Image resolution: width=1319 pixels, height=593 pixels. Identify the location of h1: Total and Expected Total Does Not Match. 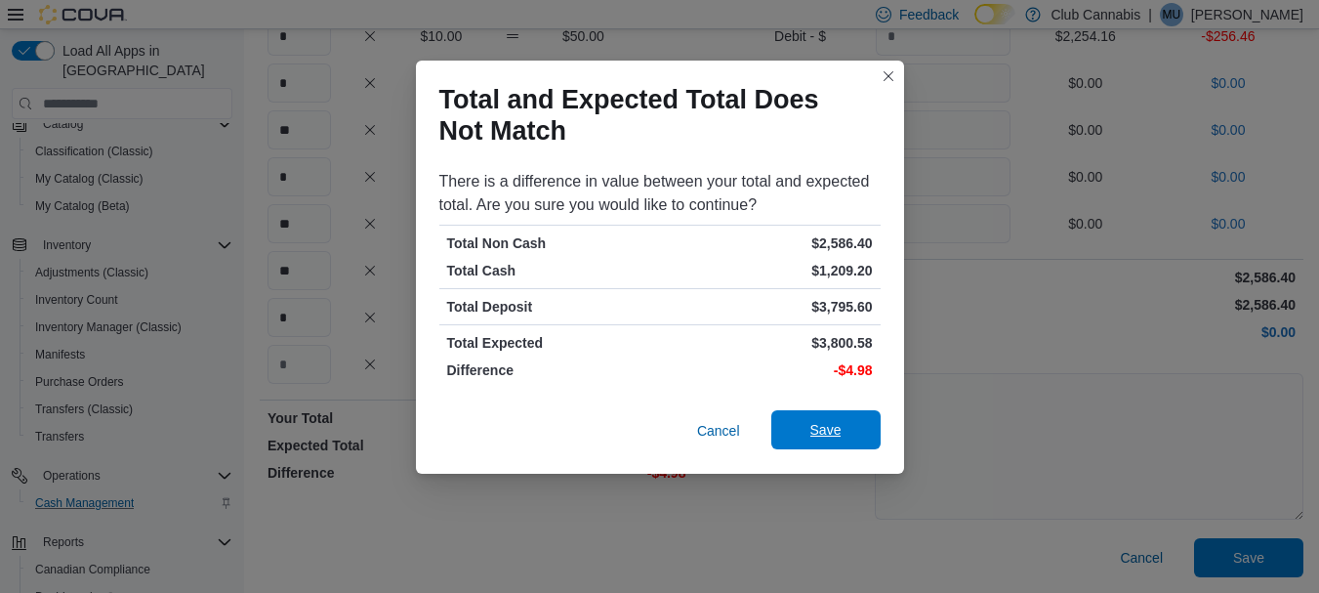
(652, 115).